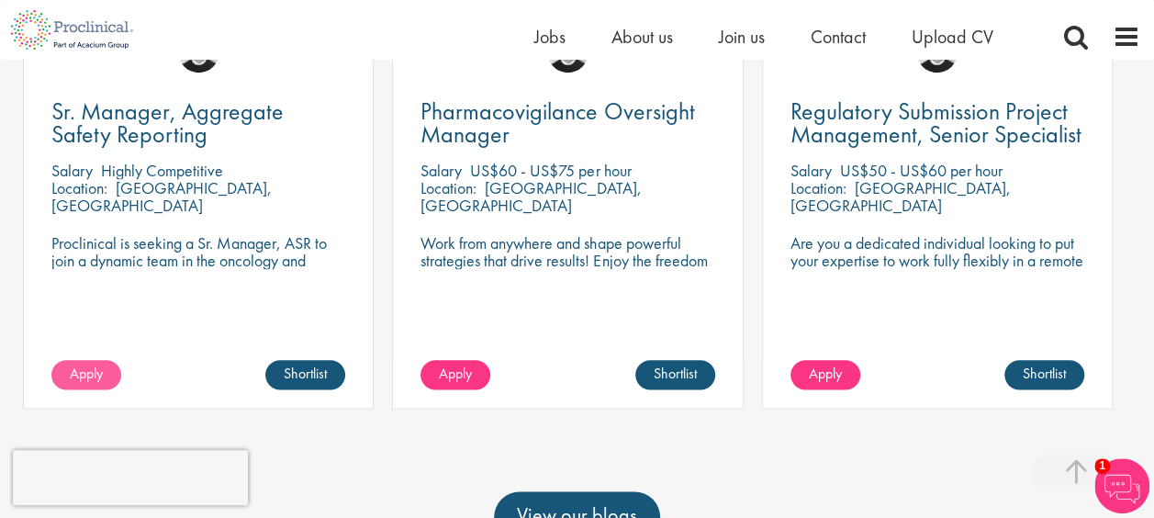 Image resolution: width=1154 pixels, height=518 pixels. I want to click on a: Contact, so click(839, 37).